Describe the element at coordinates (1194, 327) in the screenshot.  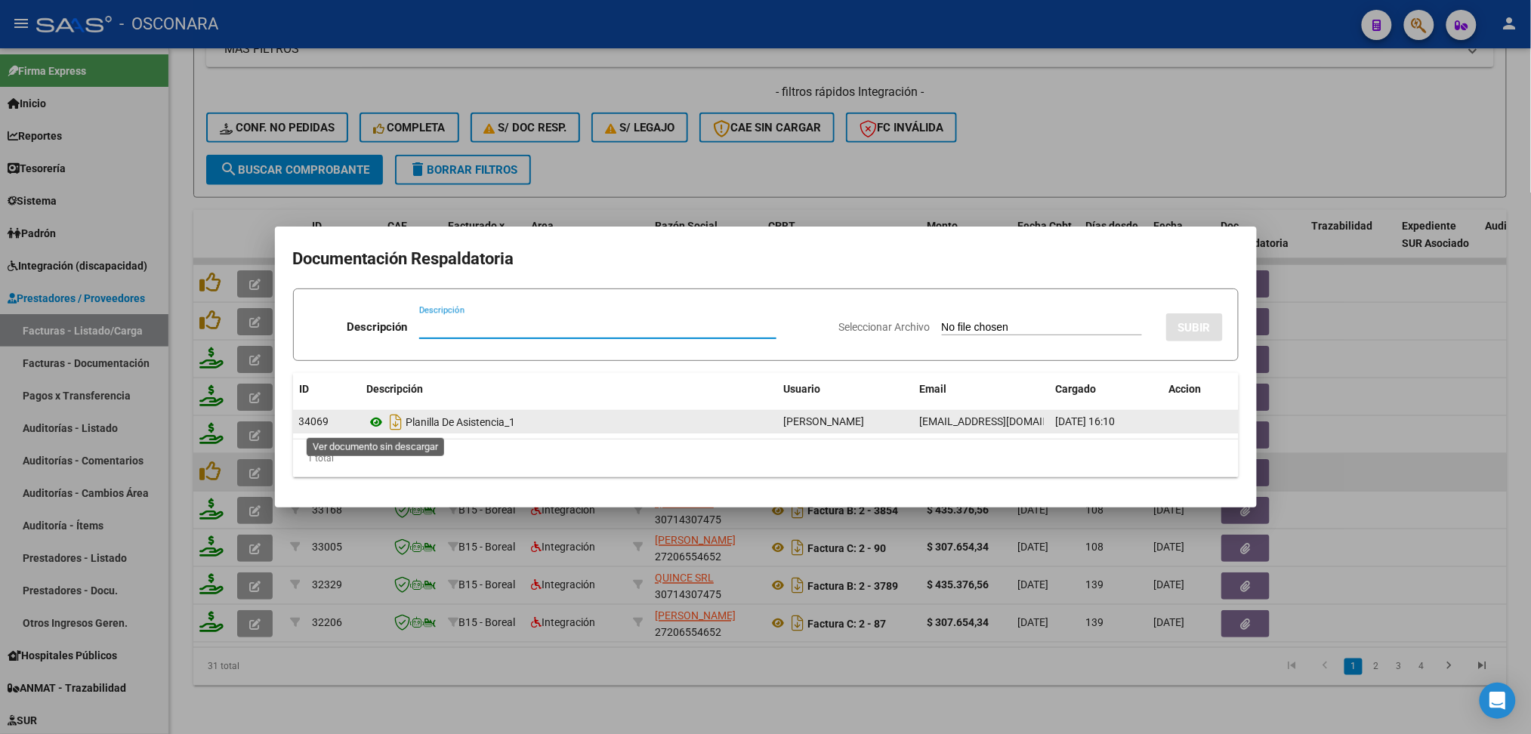
I see `button: SUBIR` at that location.